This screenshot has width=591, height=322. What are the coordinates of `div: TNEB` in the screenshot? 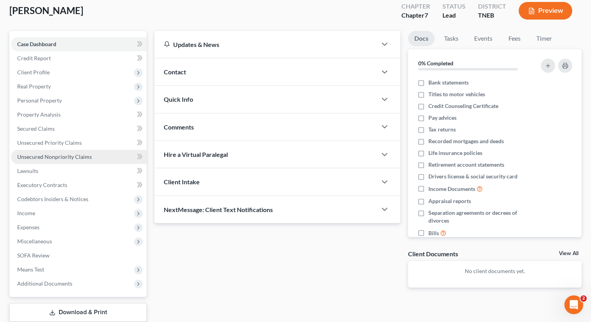 It's located at (492, 15).